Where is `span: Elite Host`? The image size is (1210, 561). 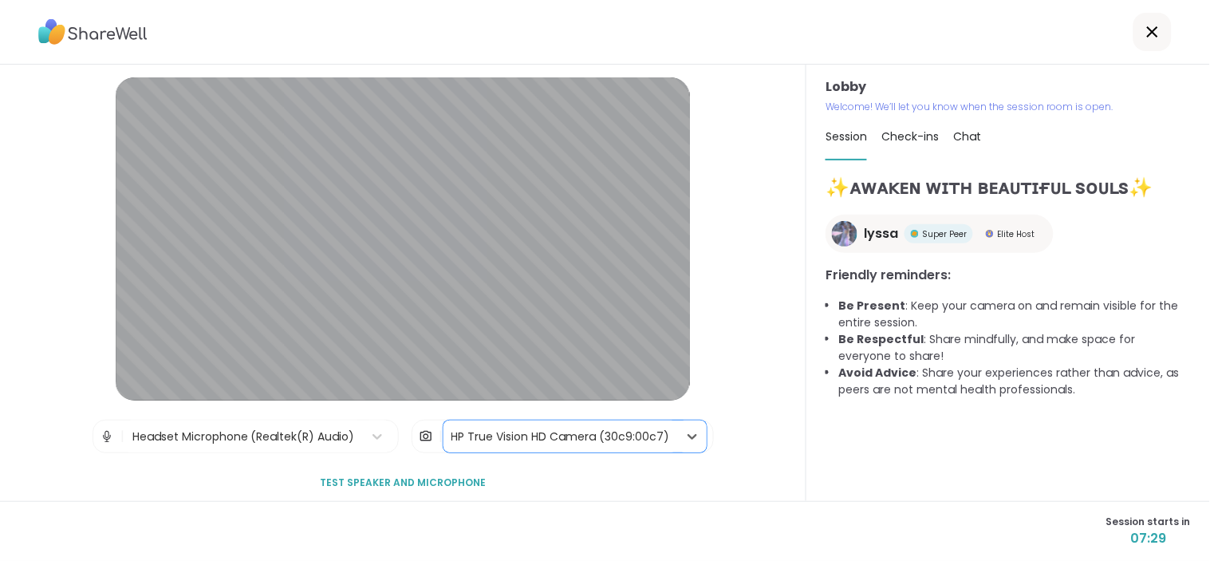 span: Elite Host is located at coordinates (1015, 234).